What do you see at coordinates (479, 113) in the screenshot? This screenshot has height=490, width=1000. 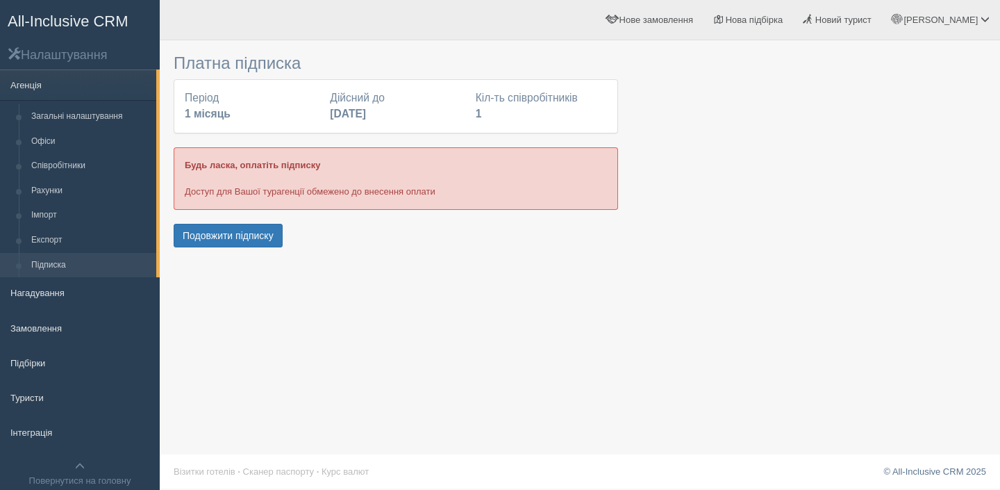 I see `b: 1` at bounding box center [479, 113].